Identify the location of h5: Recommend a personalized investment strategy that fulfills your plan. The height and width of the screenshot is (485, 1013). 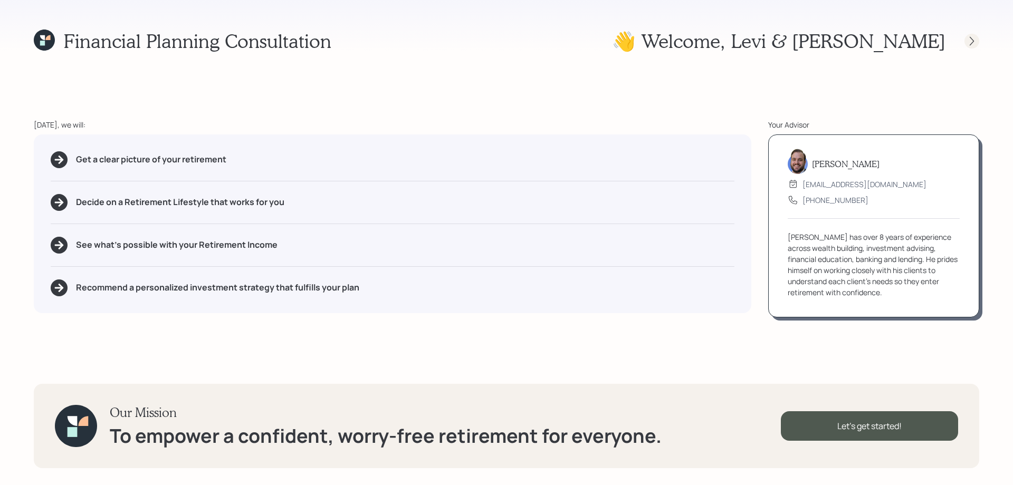
(217, 288).